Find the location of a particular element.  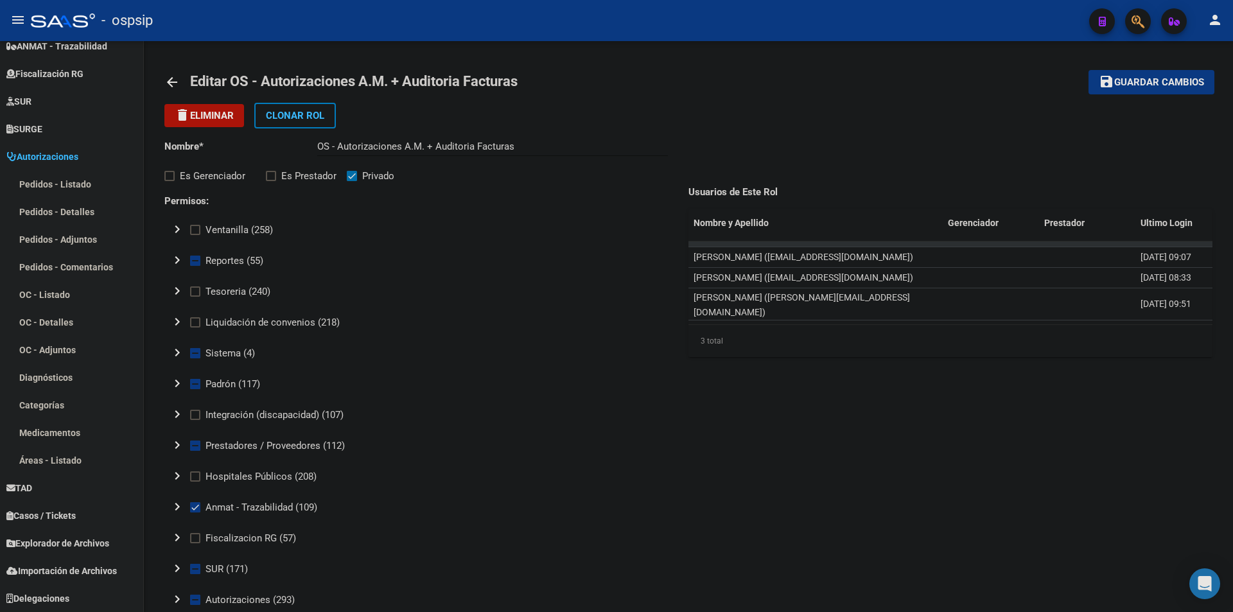

span: Es Prestador is located at coordinates (309, 176).